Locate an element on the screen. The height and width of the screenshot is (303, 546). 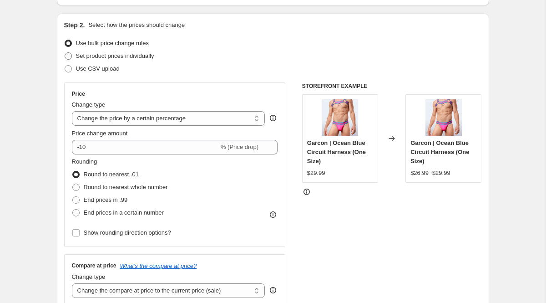
div: $26.99 is located at coordinates (420, 173).